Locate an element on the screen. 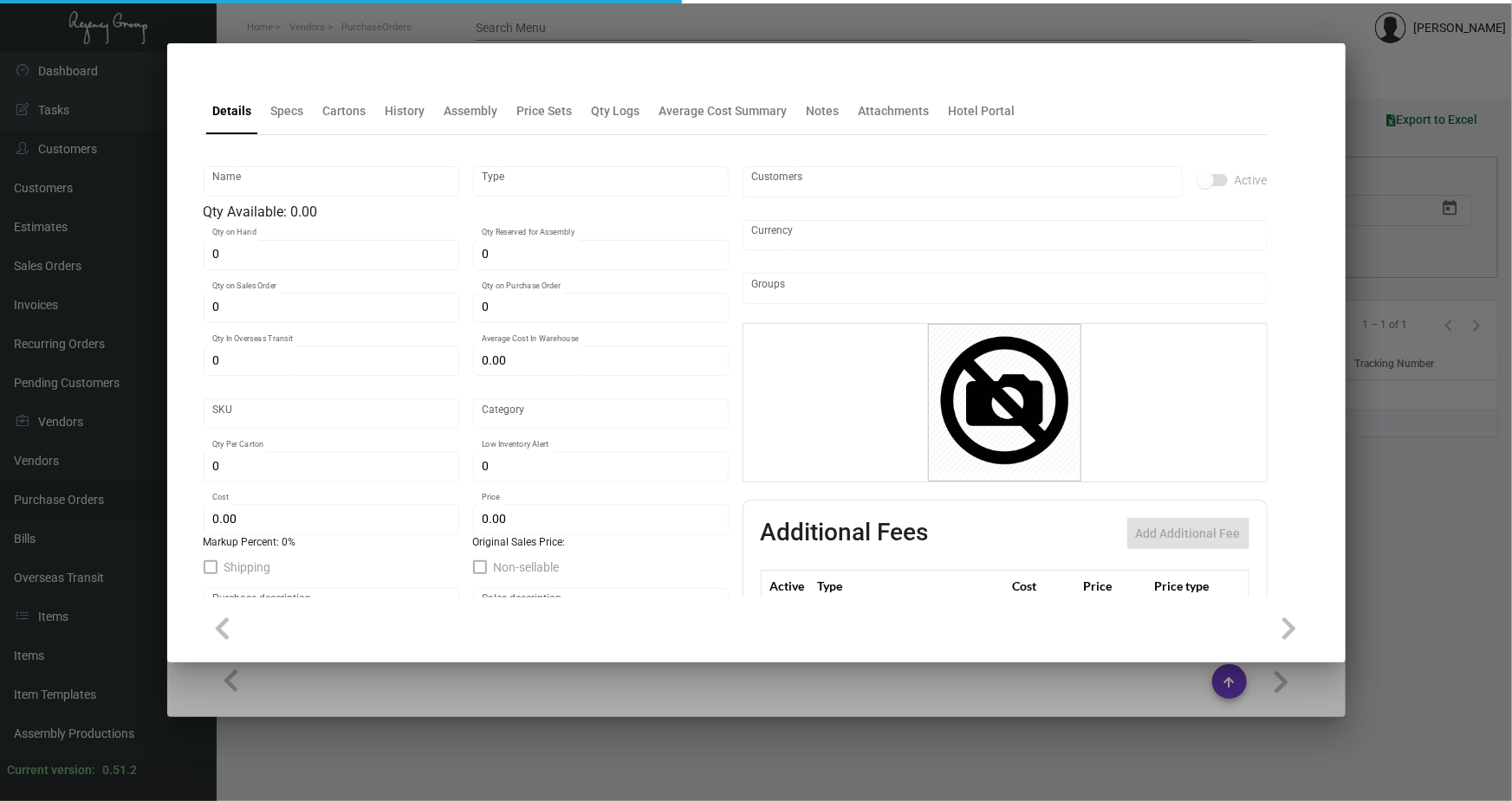 This screenshot has width=1512, height=801. div: History is located at coordinates (405, 111).